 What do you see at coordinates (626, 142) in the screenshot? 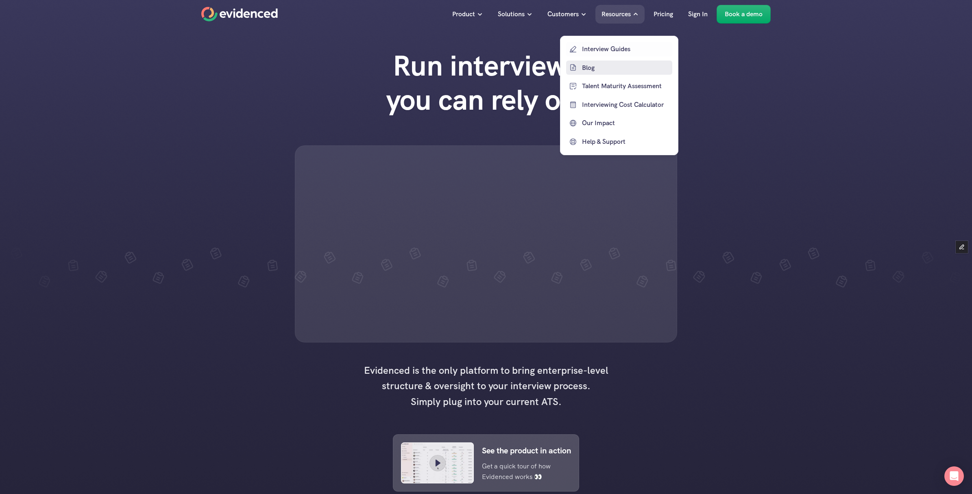
I see `p: Help & Support` at bounding box center [626, 142].